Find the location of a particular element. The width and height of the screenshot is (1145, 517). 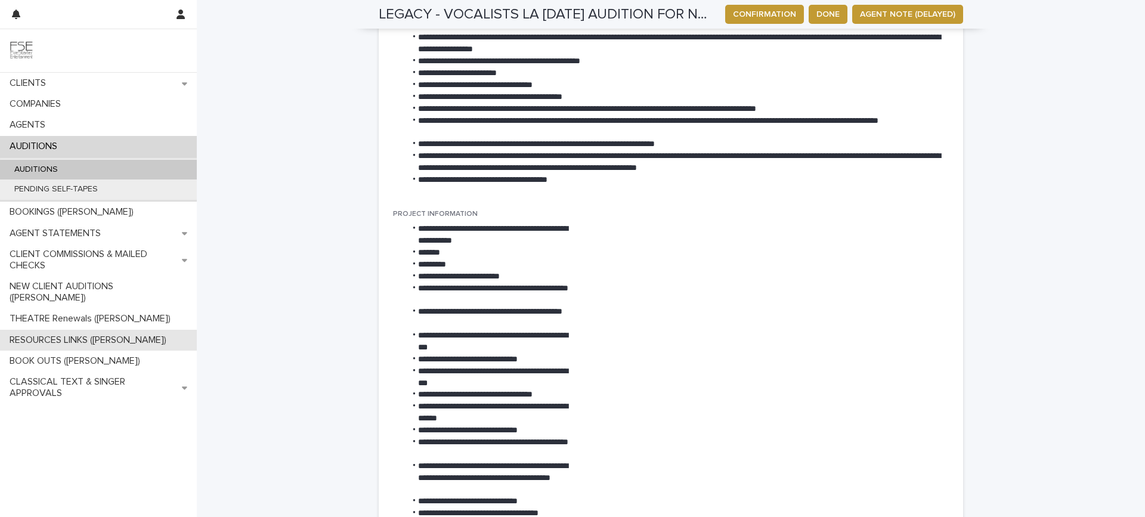

p: CLIENTS is located at coordinates (30, 83).